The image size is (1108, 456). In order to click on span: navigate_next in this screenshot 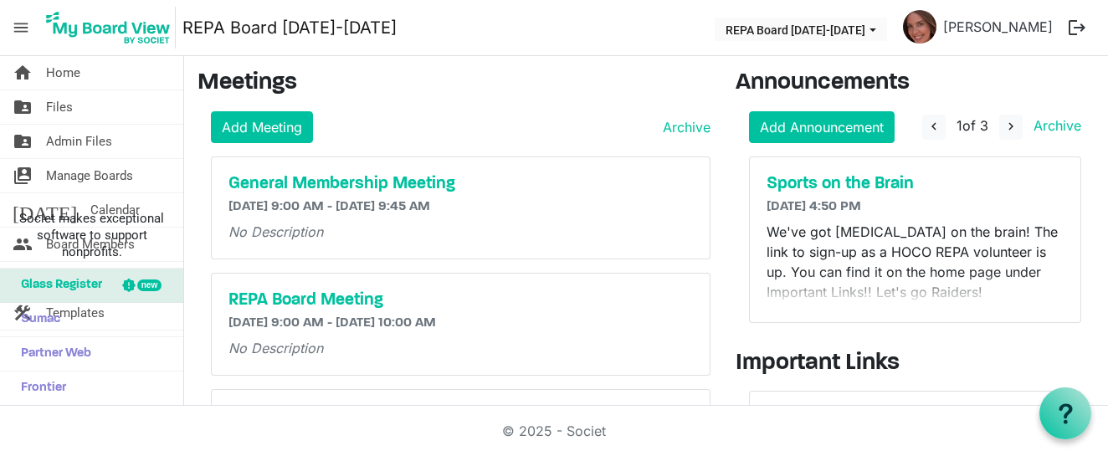, I will do `click(1010, 126)`.